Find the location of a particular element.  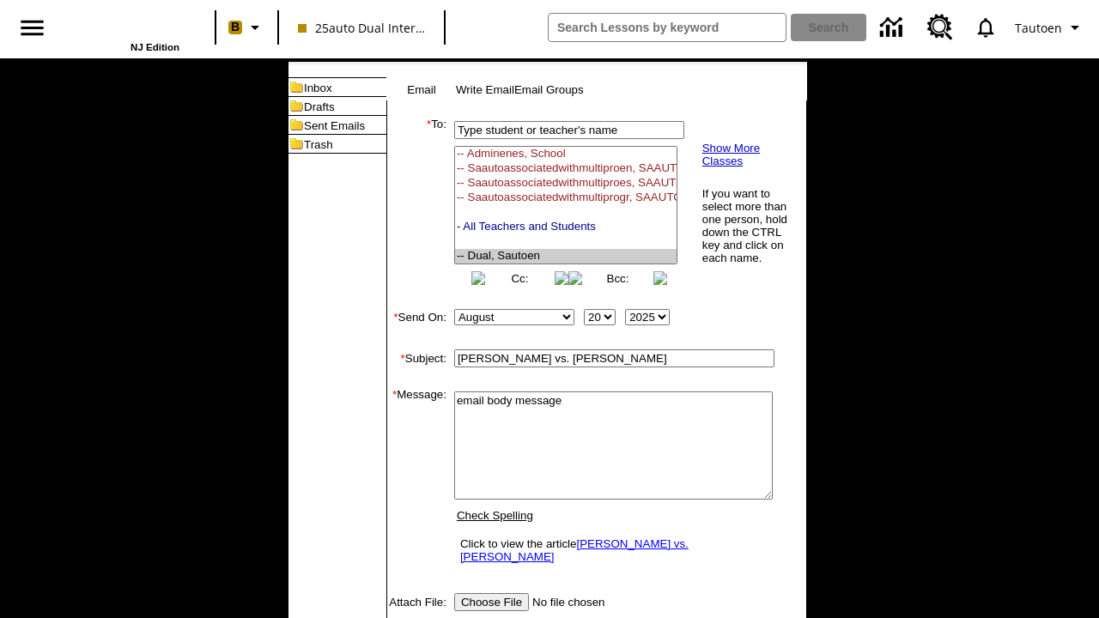

a: Bcc: is located at coordinates (618, 278).